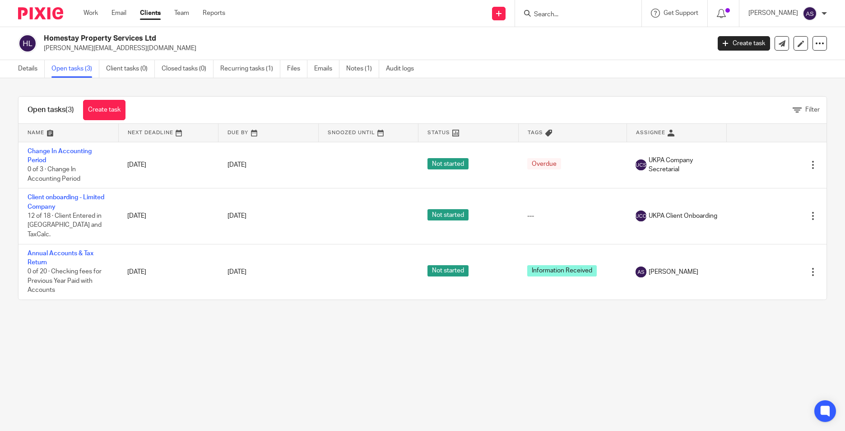 Image resolution: width=845 pixels, height=431 pixels. I want to click on span: Get Support, so click(681, 13).